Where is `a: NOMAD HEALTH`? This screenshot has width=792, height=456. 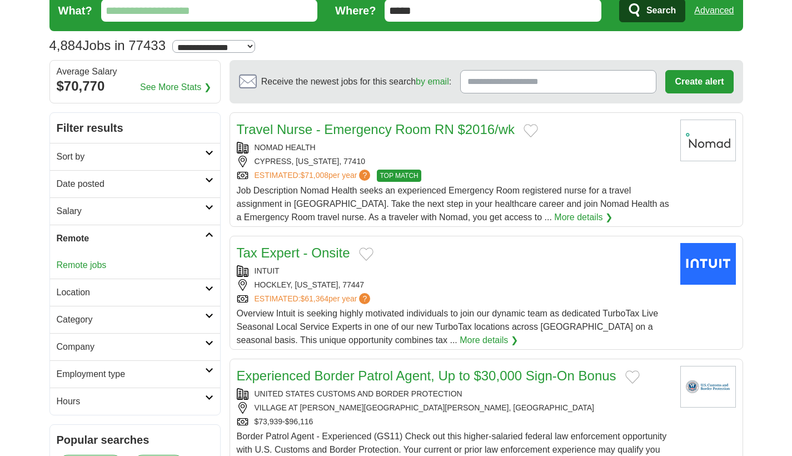 a: NOMAD HEALTH is located at coordinates (285, 147).